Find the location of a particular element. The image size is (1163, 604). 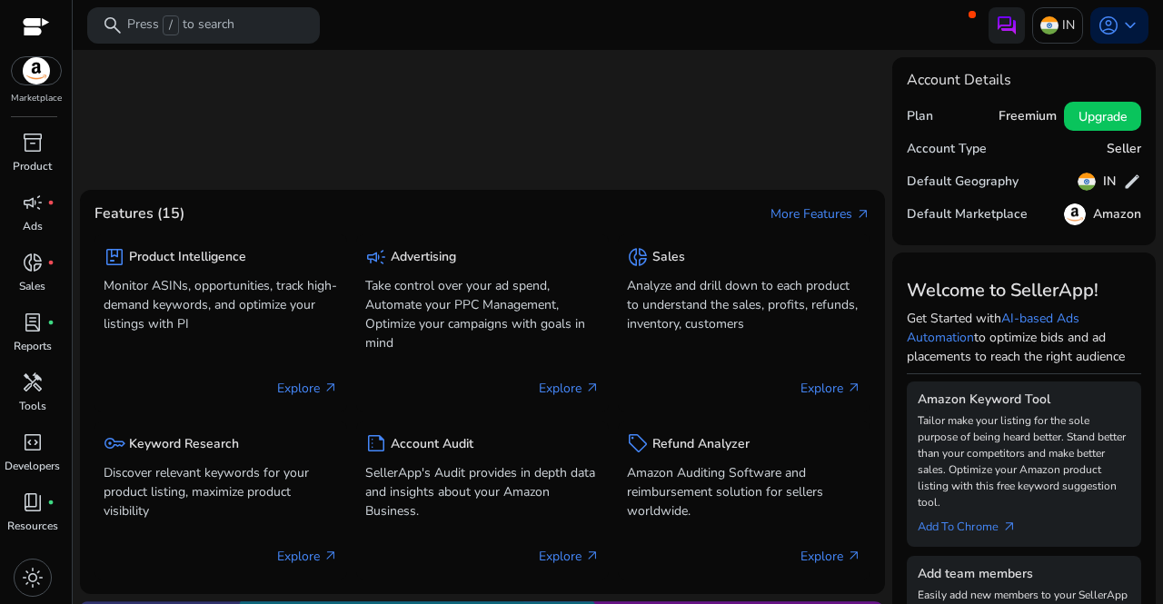

p: Analyze and drill down to each product to understand the sales, profits, refunds, inventory, cust... is located at coordinates (744, 304).